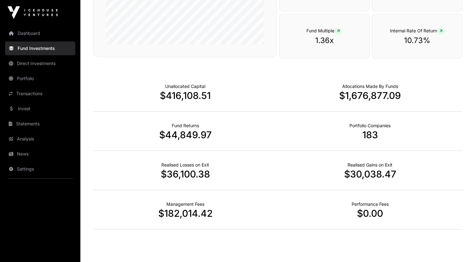 The image size is (475, 262). What do you see at coordinates (370, 174) in the screenshot?
I see `p: $30,038.47` at bounding box center [370, 174].